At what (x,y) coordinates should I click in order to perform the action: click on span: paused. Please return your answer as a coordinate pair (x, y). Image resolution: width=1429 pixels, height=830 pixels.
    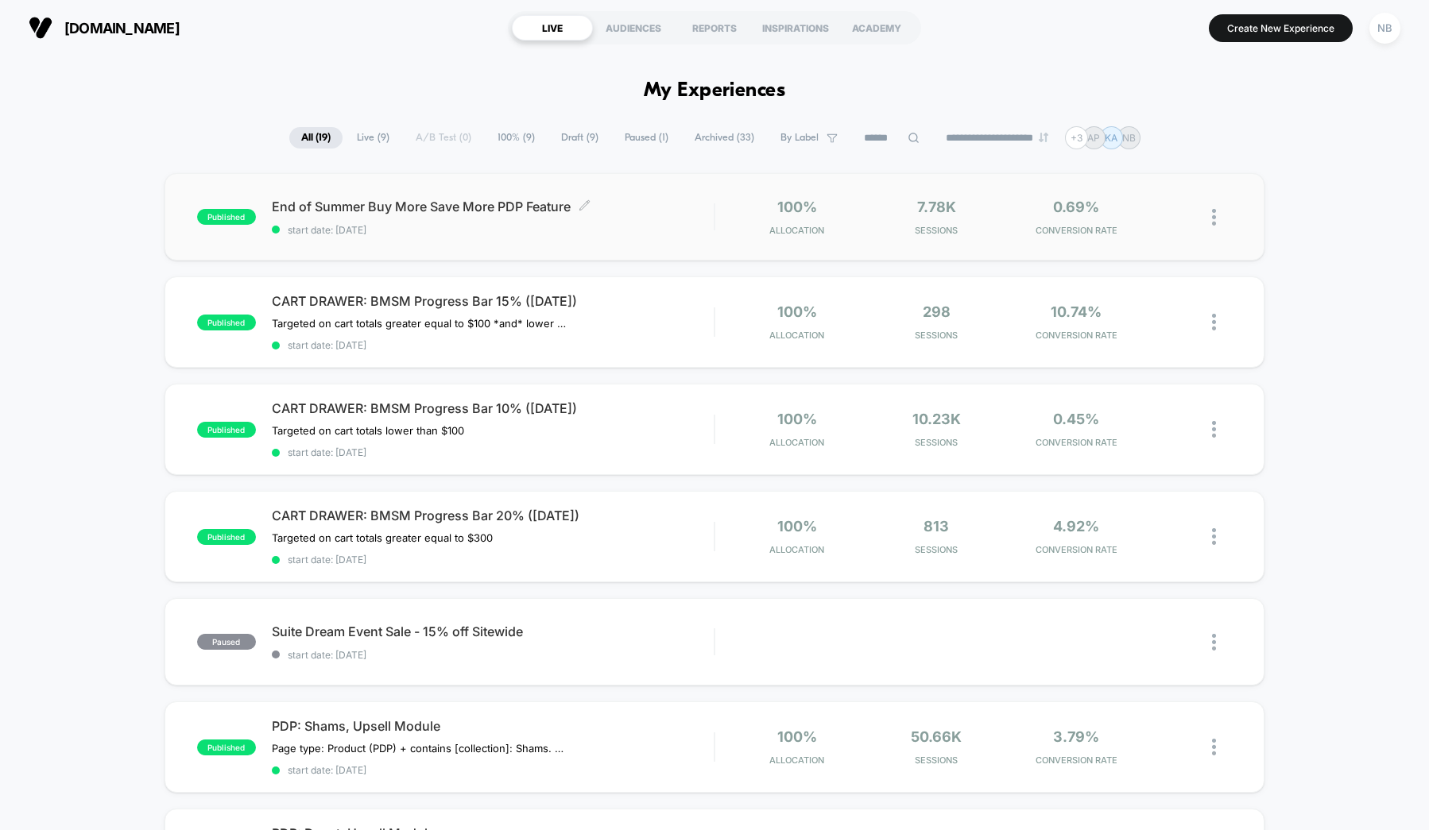
    Looking at the image, I should click on (226, 642).